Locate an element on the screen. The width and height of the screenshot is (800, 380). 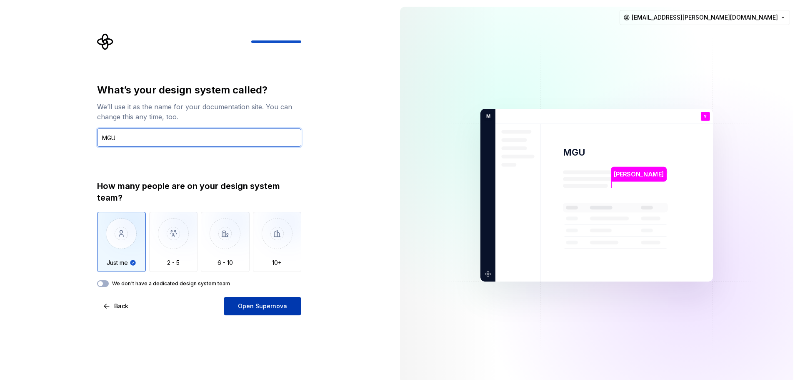
span: Open Supernova is located at coordinates (263, 306).